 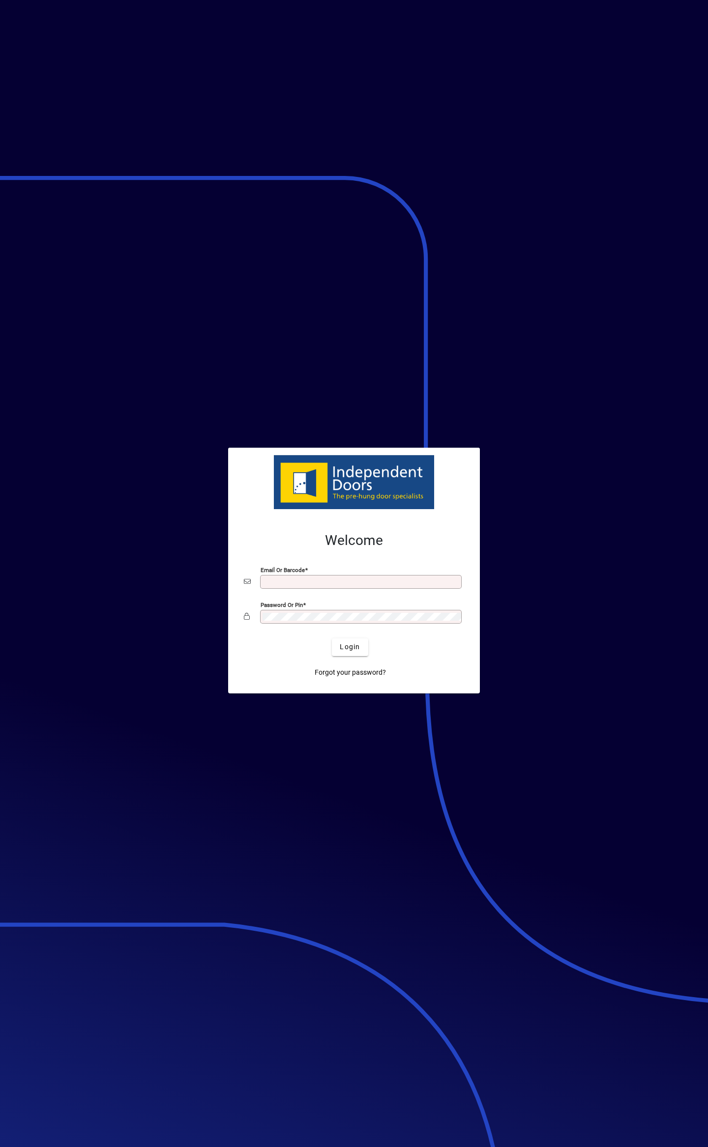 I want to click on span: Login, so click(x=349, y=647).